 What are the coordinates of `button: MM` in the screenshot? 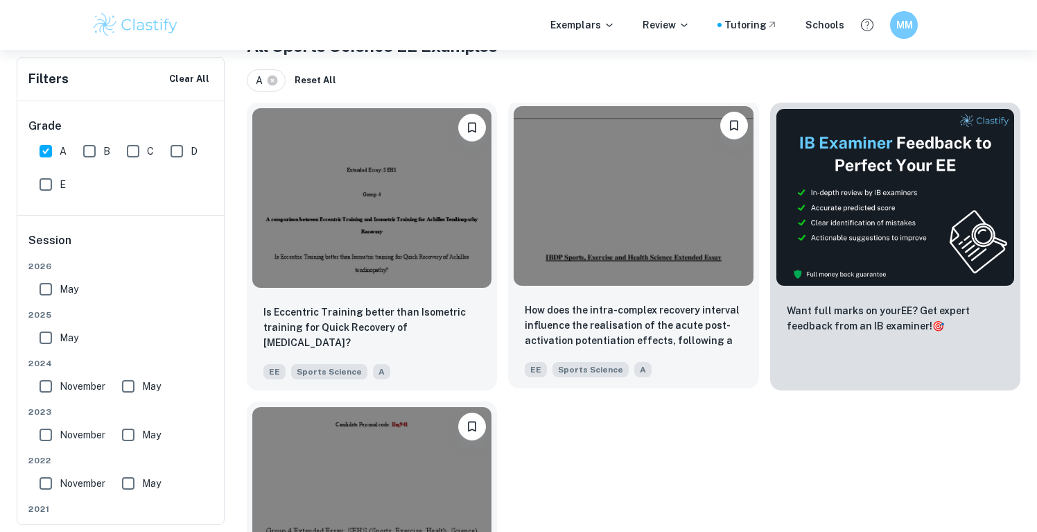 It's located at (904, 25).